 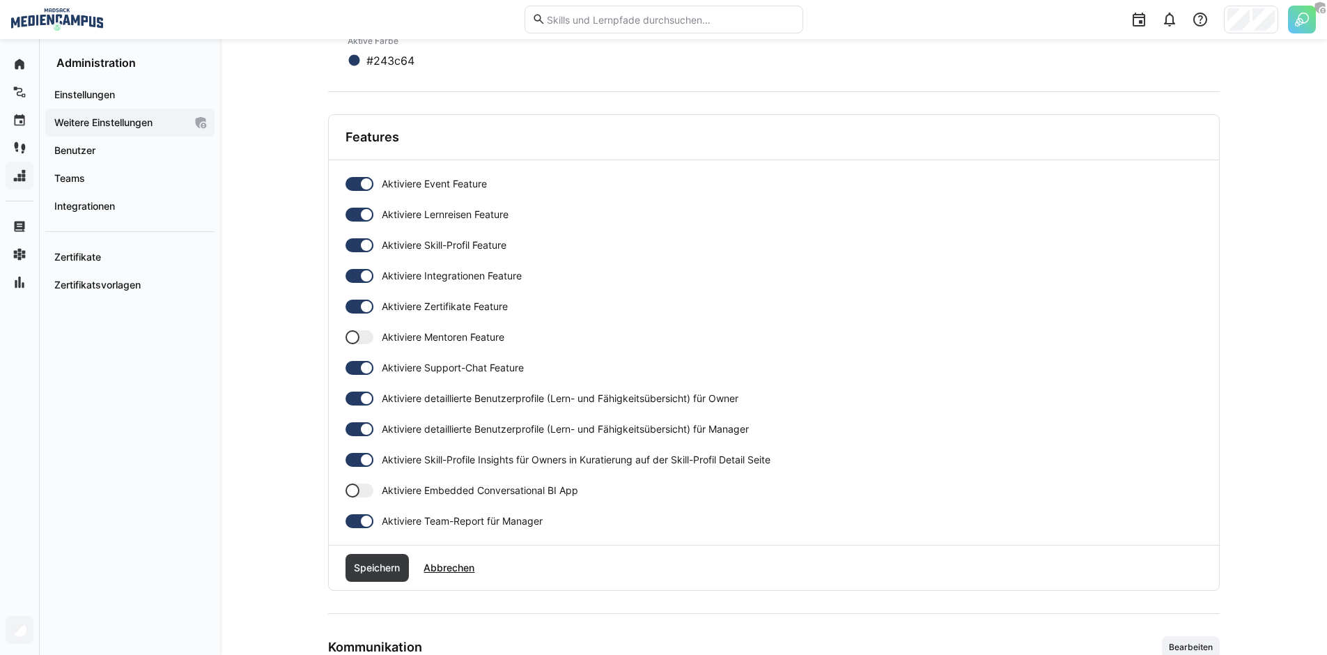 What do you see at coordinates (444, 306) in the screenshot?
I see `span: Aktiviere Zertifikate Feature` at bounding box center [444, 306].